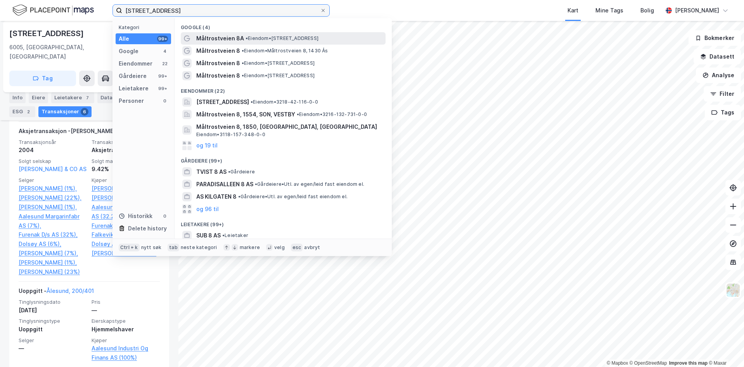 The image size is (744, 367). What do you see at coordinates (609, 10) in the screenshot?
I see `div: Mine Tags` at bounding box center [609, 10].